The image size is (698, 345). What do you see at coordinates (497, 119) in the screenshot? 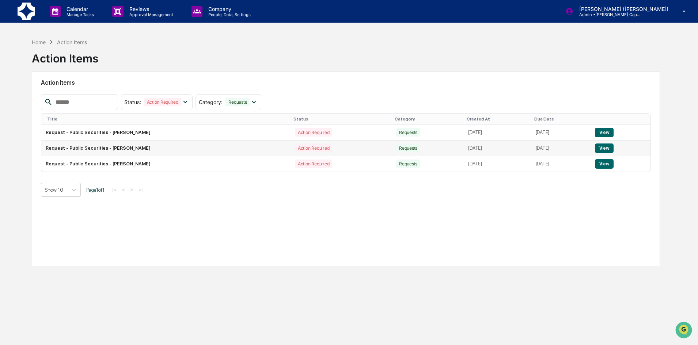
I see `div: Created At` at bounding box center [497, 119].